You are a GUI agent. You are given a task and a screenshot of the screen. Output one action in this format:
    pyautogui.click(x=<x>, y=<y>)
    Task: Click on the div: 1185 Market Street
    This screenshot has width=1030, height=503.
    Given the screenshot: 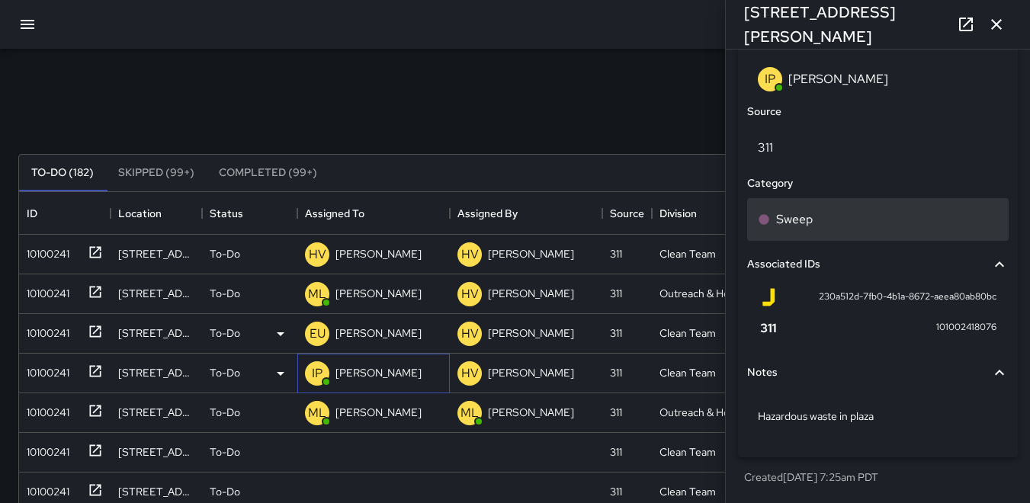 What is the action you would take?
    pyautogui.click(x=156, y=333)
    